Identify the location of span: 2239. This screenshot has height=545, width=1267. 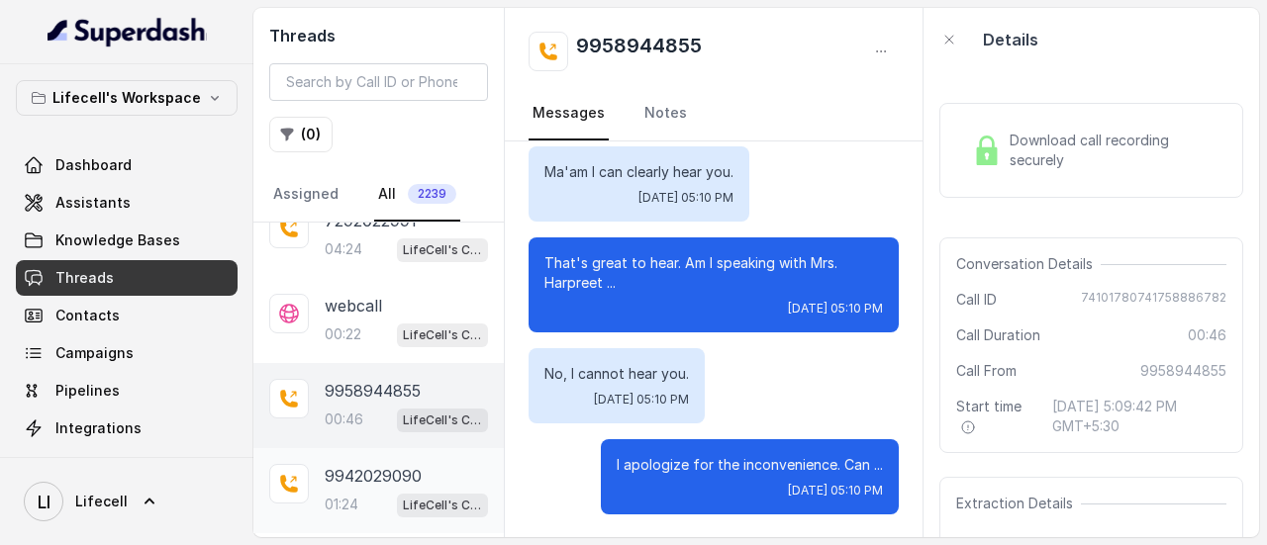
(431, 194).